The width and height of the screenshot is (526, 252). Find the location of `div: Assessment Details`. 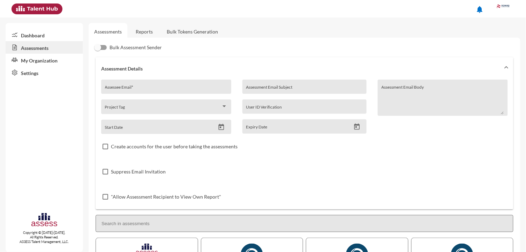

div: Assessment Details is located at coordinates (305, 144).